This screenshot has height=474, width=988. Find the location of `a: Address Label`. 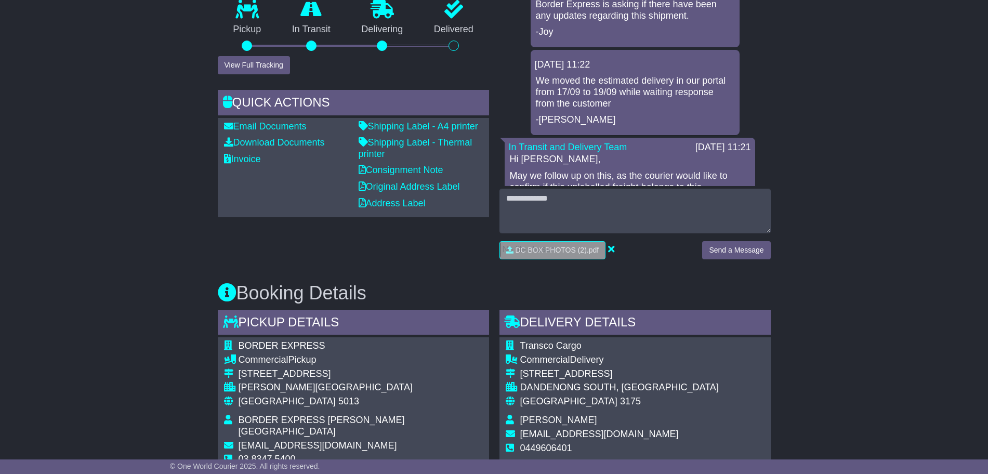

a: Address Label is located at coordinates (392, 203).